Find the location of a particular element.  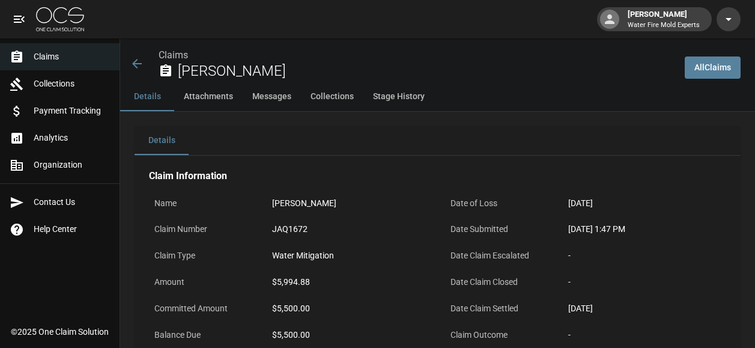

p: Date of Loss is located at coordinates (499, 203).